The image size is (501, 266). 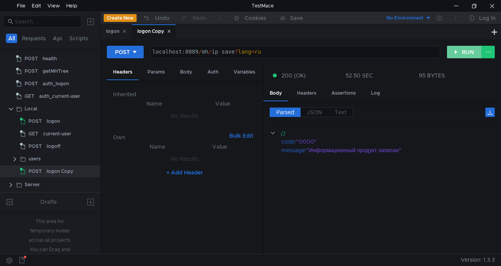 I want to click on div: POST, so click(x=122, y=52).